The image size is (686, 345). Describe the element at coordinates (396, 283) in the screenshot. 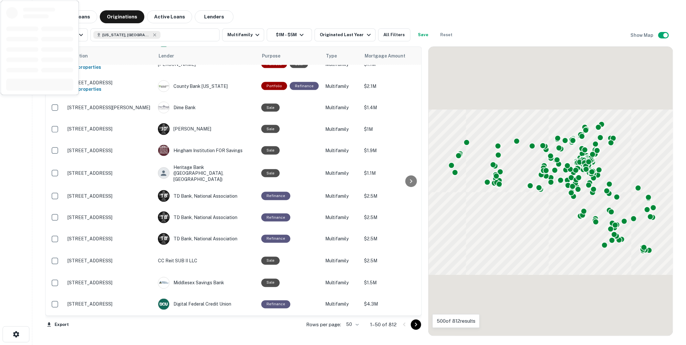

I see `p: $1.5M` at that location.